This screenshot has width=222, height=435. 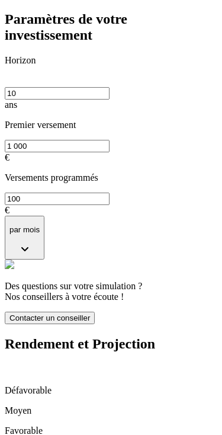 I want to click on p: Moyen, so click(x=111, y=410).